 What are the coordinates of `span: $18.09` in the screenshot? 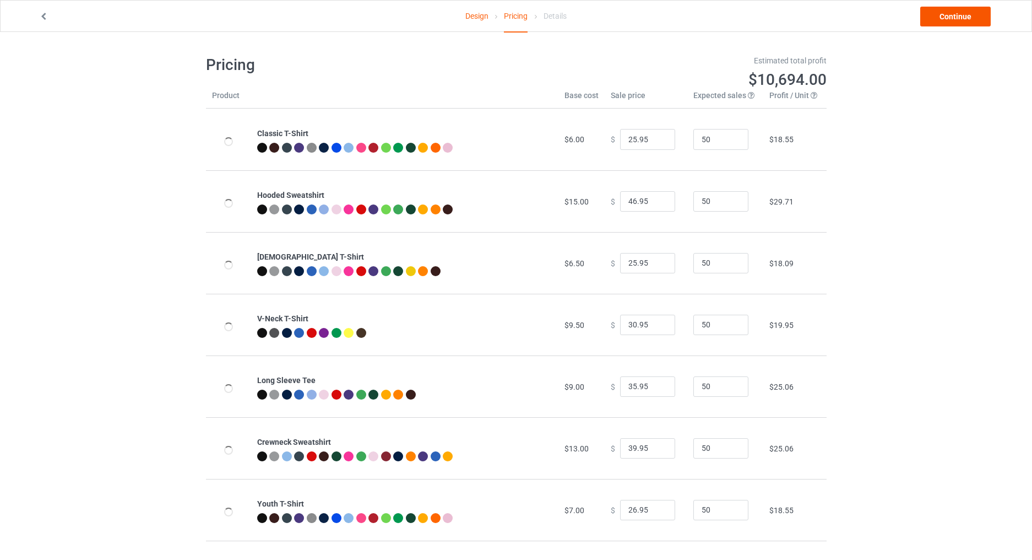 It's located at (782, 263).